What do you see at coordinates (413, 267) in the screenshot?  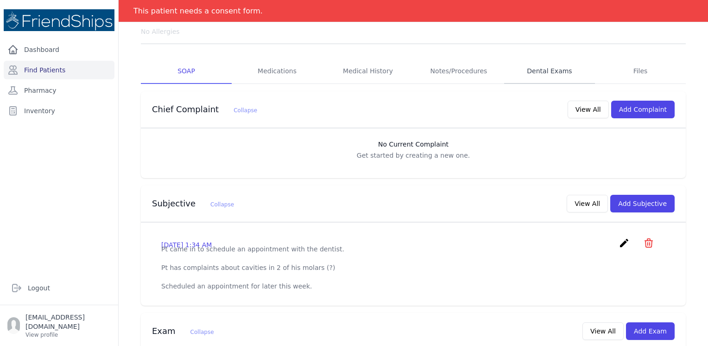 I see `p: Pt came in to schedule an appointment with the dentist. Pt has complaints about cavities in 2 of ...` at bounding box center [413, 267].